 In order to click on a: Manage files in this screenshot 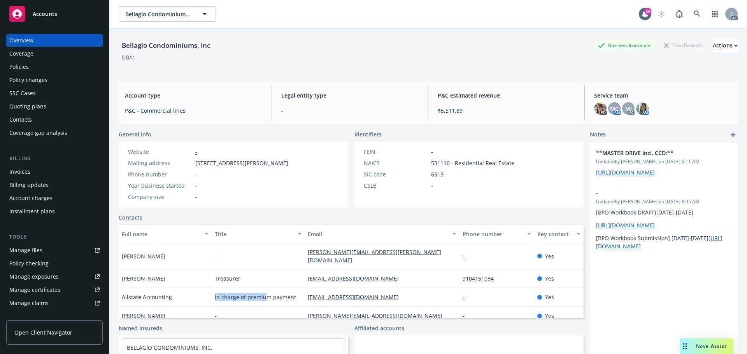, I will do `click(54, 251)`.